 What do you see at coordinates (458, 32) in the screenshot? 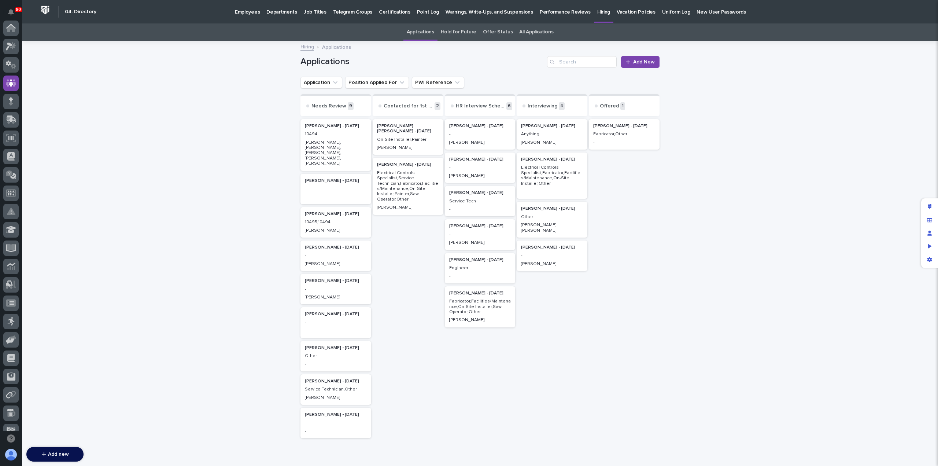
I see `a: Hold for Future` at bounding box center [458, 32].